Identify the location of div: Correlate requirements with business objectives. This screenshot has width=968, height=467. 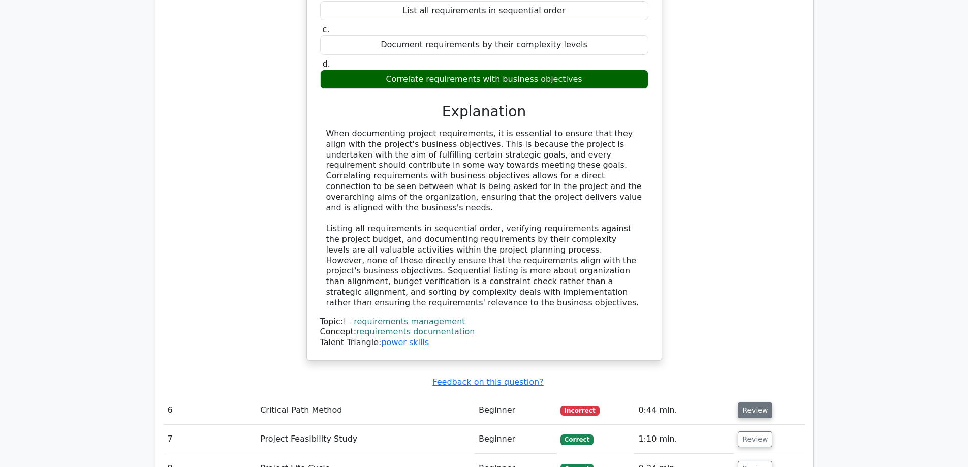
(484, 79).